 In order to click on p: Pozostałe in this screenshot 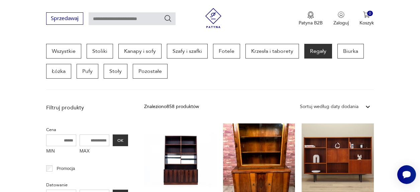, I will do `click(150, 71)`.